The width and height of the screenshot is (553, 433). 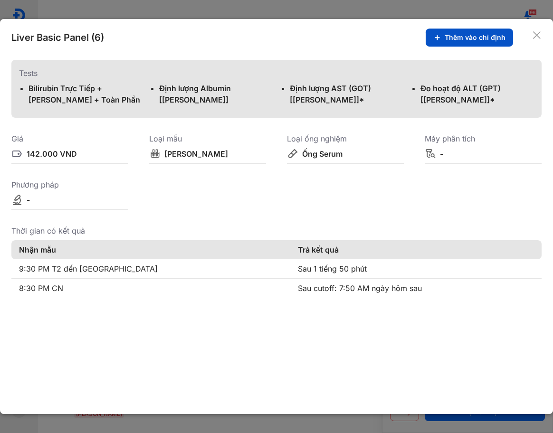 What do you see at coordinates (150, 288) in the screenshot?
I see `td: 8:30 PM CN` at bounding box center [150, 288].